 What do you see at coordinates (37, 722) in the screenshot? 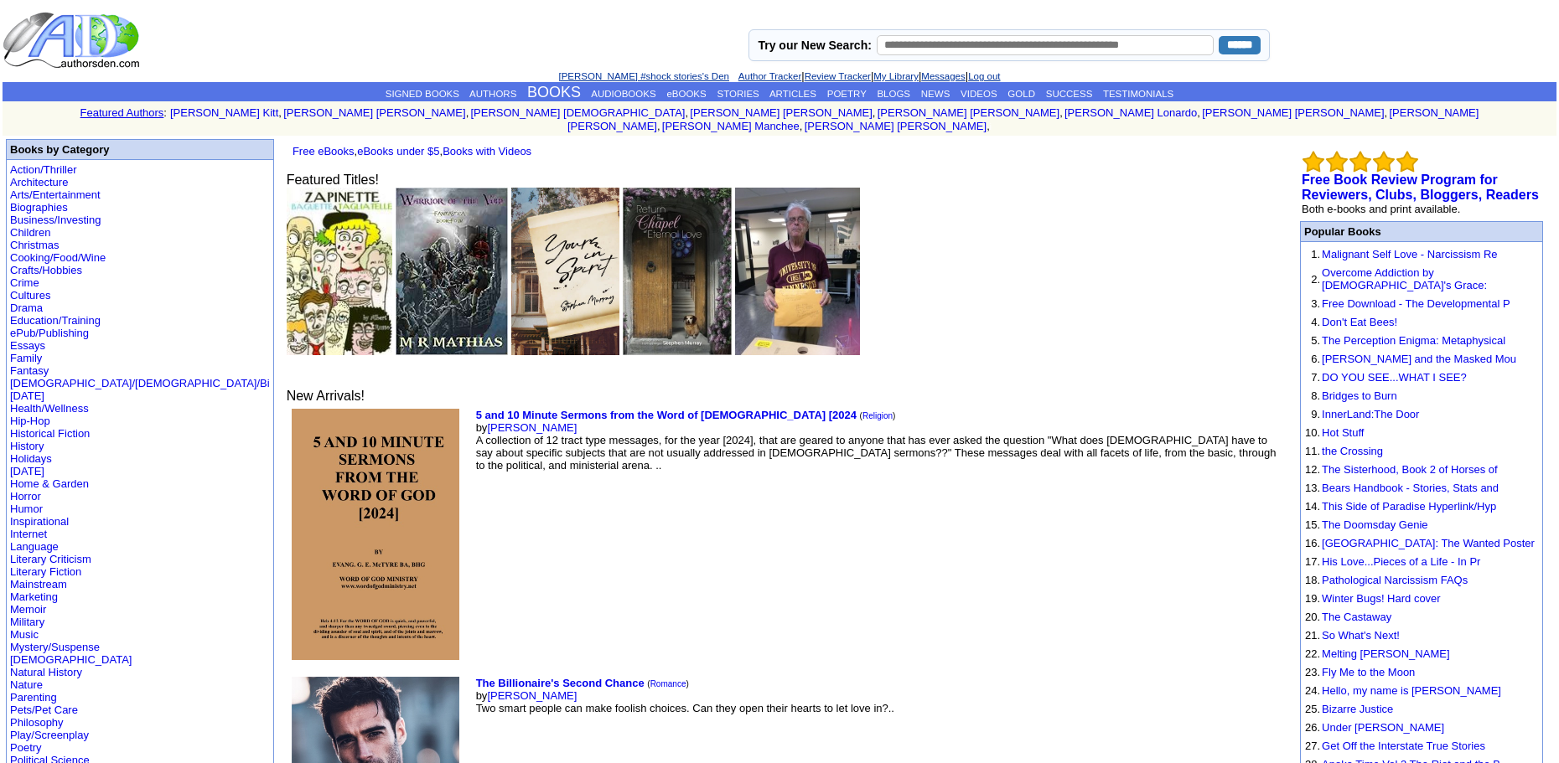
I see `a: Philosophy` at bounding box center [37, 722].